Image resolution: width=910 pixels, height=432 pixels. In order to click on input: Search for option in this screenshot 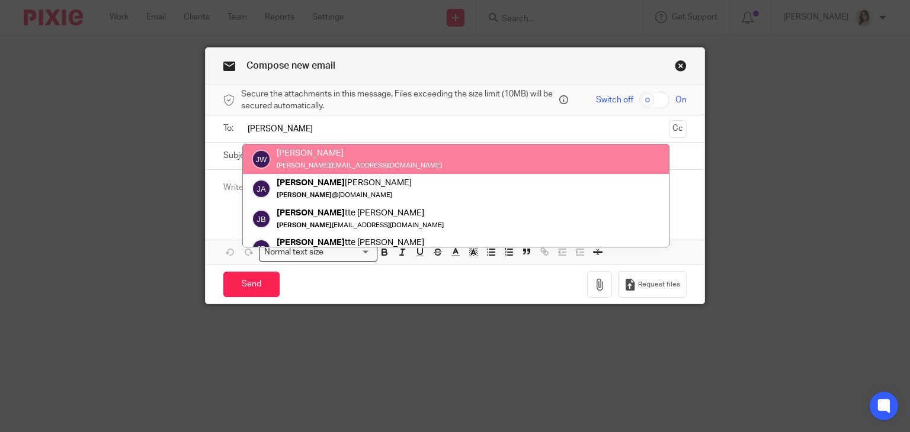, I will do `click(349, 252)`.